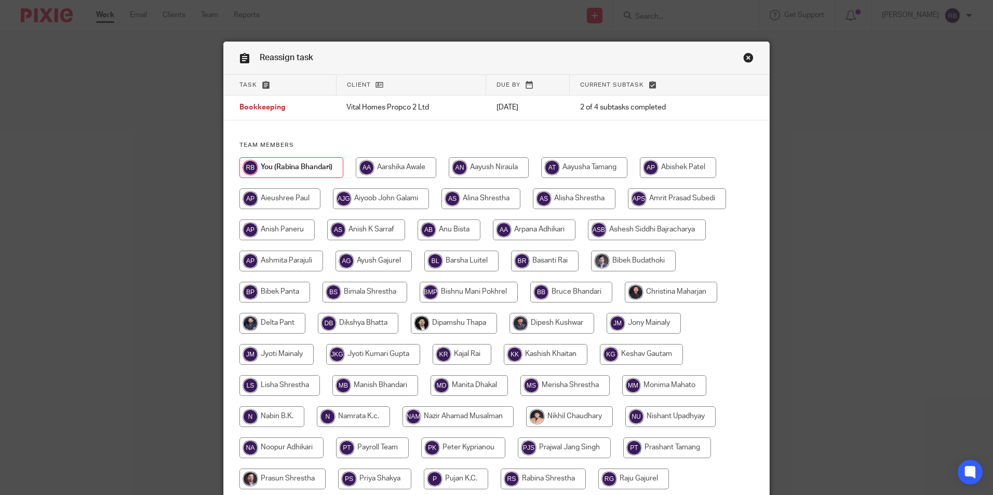 The image size is (993, 495). What do you see at coordinates (262, 108) in the screenshot?
I see `span: Bookkeeping` at bounding box center [262, 108].